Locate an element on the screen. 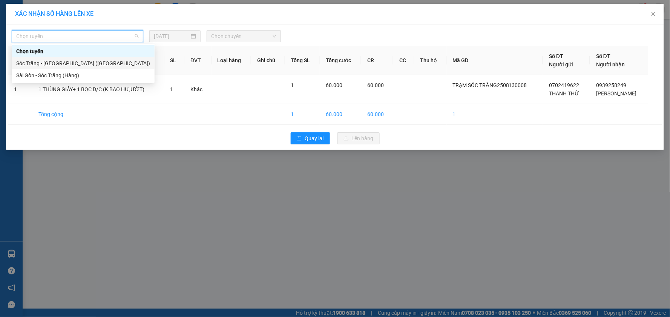 The image size is (670, 317). p: Ngày giờ in: is located at coordinates (128, 16).